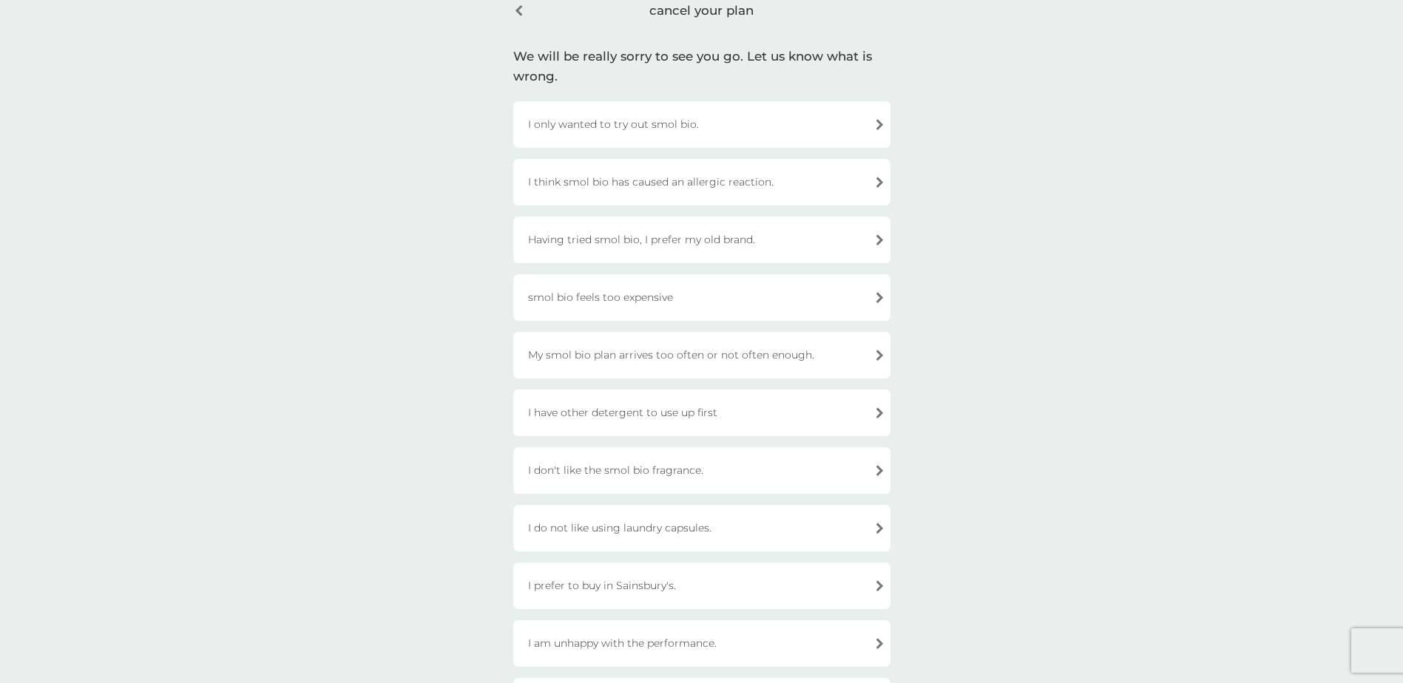 Image resolution: width=1403 pixels, height=683 pixels. What do you see at coordinates (702, 67) in the screenshot?
I see `div: We will be really sorry to see you go. Let us know what is wrong.` at bounding box center [702, 67].